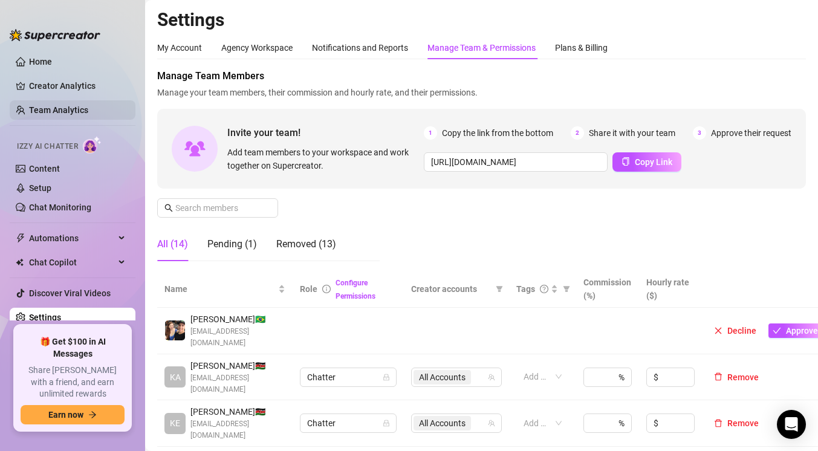 The height and width of the screenshot is (451, 818). Describe the element at coordinates (55, 35) in the screenshot. I see `img: logo-BBDzfeDw.svg` at that location.